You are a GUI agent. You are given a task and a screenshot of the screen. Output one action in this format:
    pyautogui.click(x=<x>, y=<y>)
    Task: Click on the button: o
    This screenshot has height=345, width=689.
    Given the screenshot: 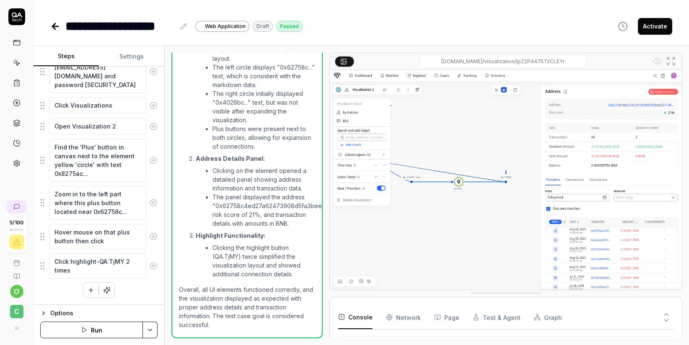 What is the action you would take?
    pyautogui.click(x=17, y=292)
    